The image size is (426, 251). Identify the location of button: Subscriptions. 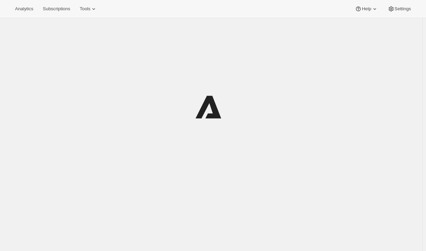
(56, 9).